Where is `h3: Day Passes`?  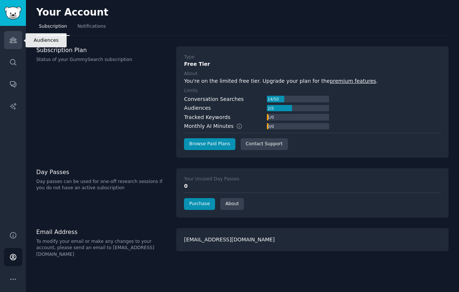
h3: Day Passes is located at coordinates (102, 172).